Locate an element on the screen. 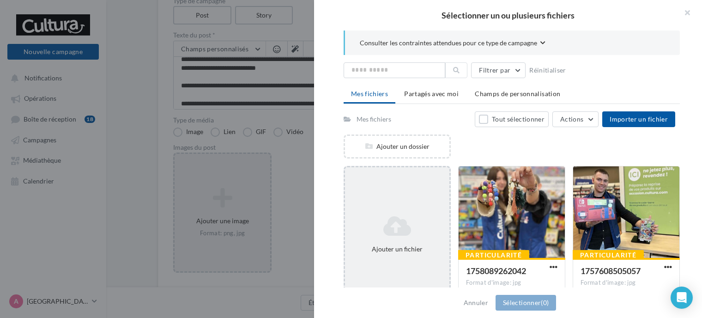  button: Sélectionner(0) is located at coordinates (525, 302).